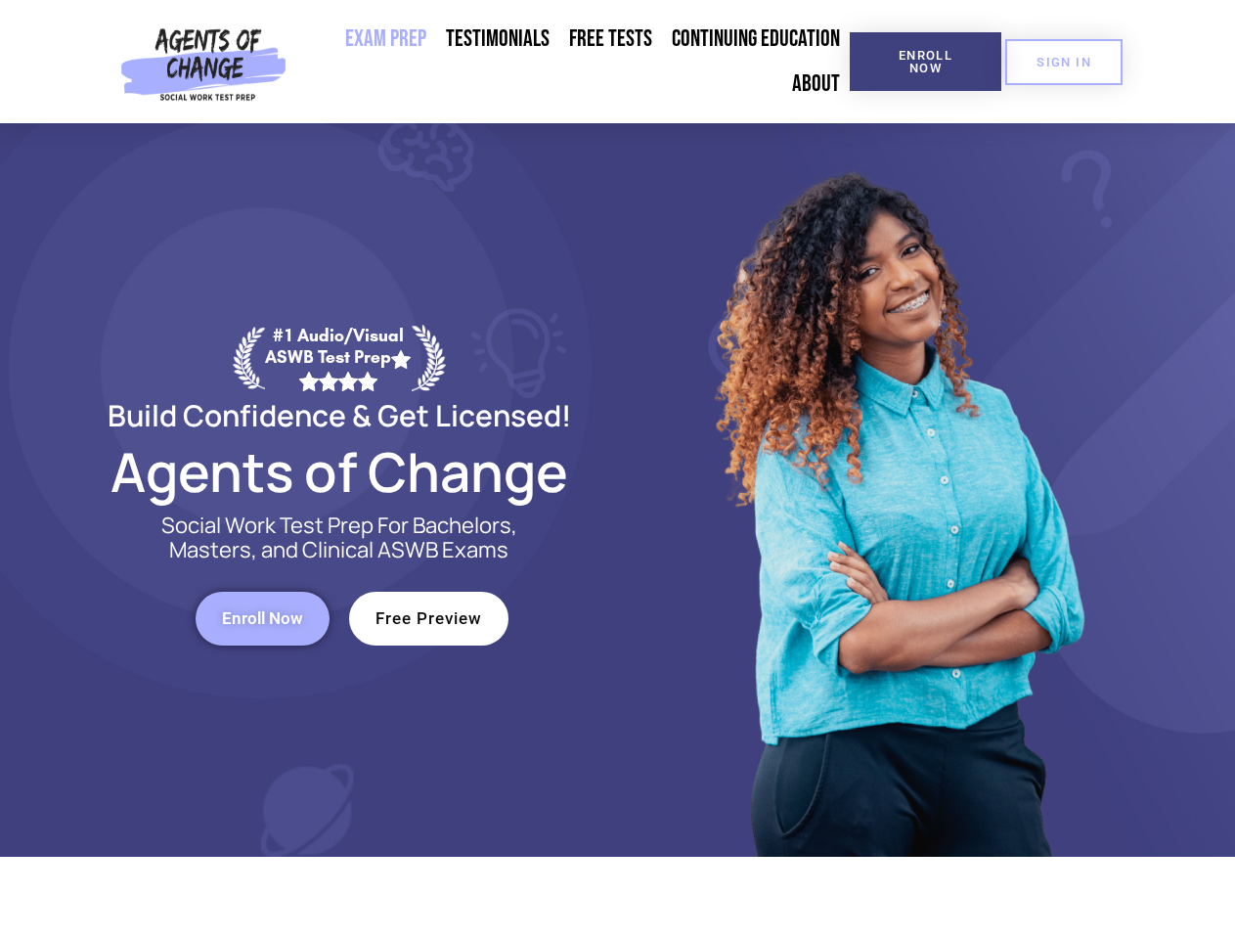  I want to click on a: Exam Prep, so click(385, 39).